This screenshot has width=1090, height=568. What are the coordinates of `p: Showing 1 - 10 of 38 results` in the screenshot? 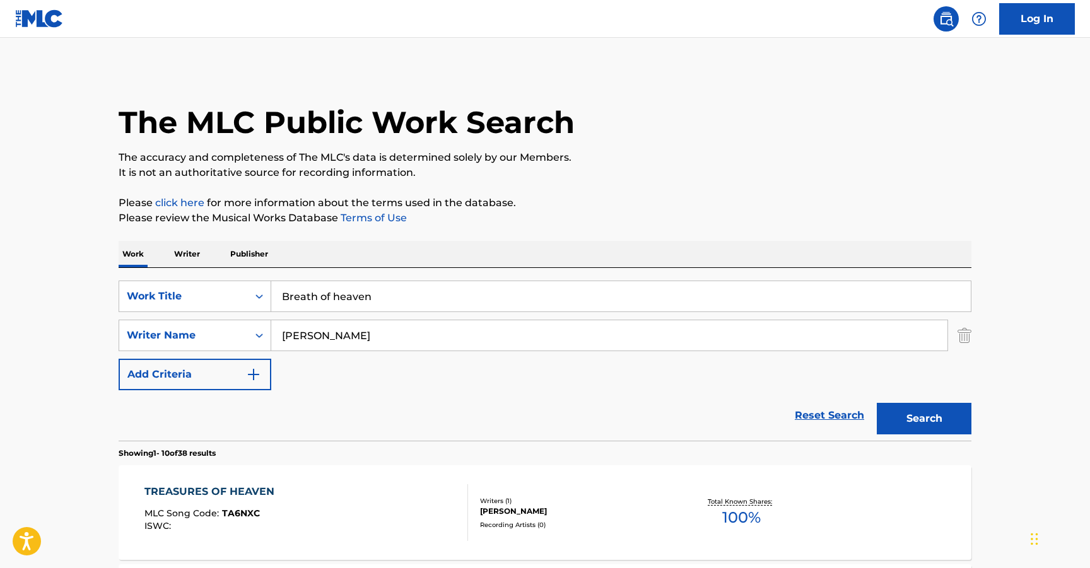 It's located at (167, 453).